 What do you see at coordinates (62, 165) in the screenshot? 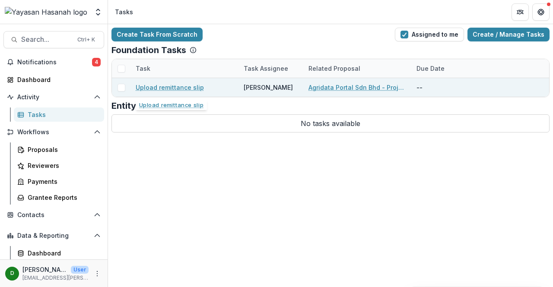
I see `div: Reviewers` at bounding box center [62, 165].